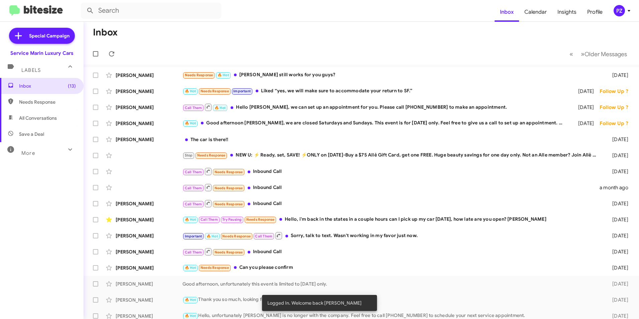 The image size is (639, 319). I want to click on div: Liked “yes, we will make sure to accommodate your return to SF.”, so click(376, 91).